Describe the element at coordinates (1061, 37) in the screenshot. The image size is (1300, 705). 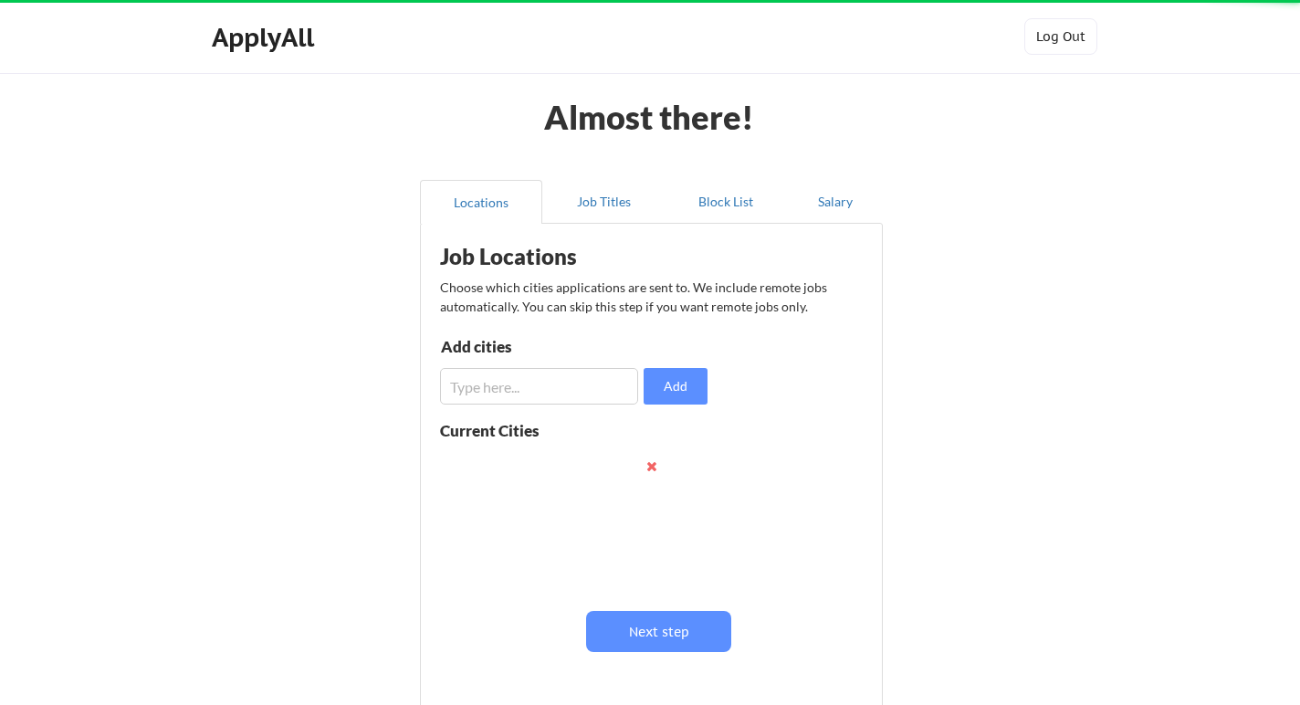
I see `button: Log Out` at that location.